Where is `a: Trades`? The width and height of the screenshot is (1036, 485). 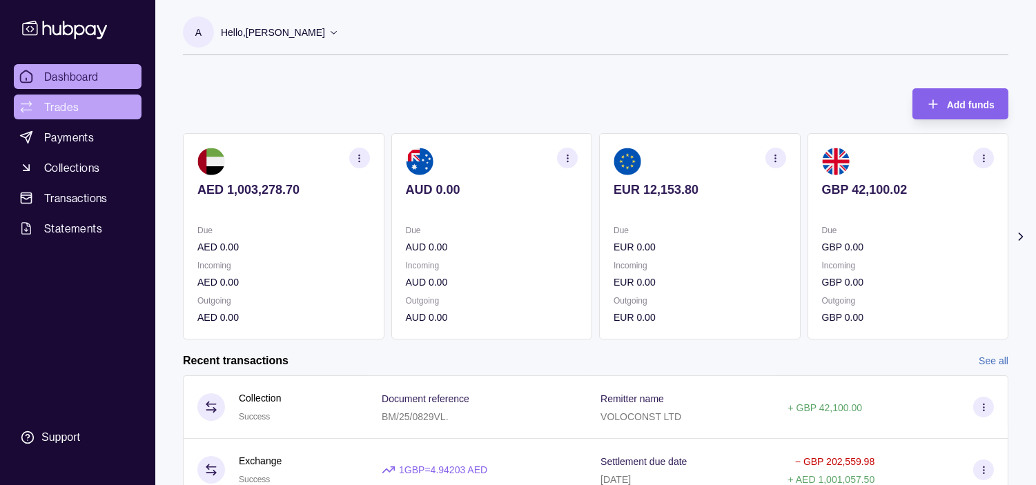
a: Trades is located at coordinates (77, 107).